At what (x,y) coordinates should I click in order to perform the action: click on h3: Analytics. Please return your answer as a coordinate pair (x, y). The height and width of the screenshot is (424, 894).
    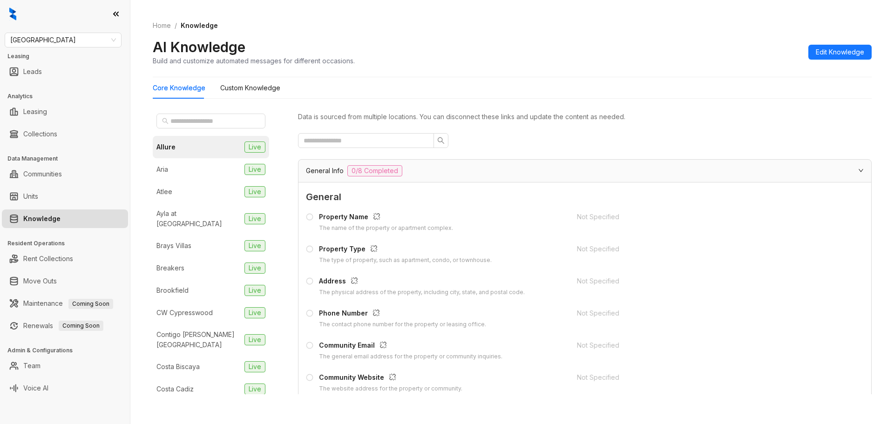
    Looking at the image, I should click on (68, 96).